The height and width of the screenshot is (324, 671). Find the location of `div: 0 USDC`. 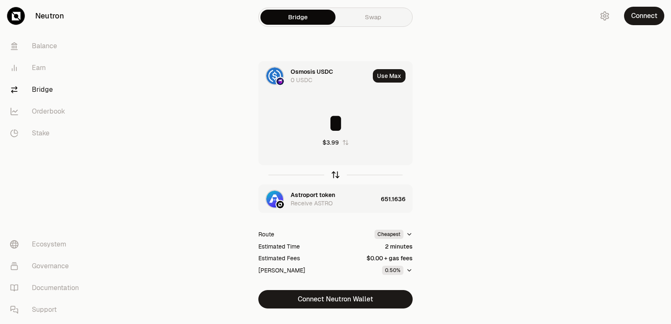

div: 0 USDC is located at coordinates (302, 80).